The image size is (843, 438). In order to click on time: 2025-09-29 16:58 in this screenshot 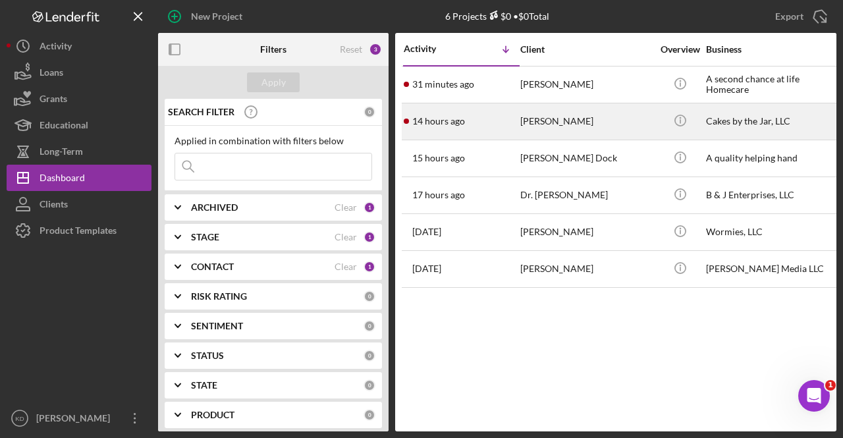, I will do `click(427, 232)`.